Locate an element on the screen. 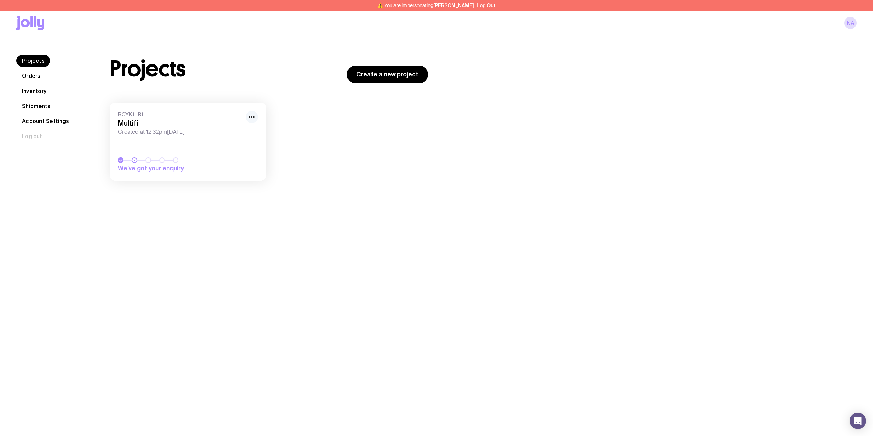 Image resolution: width=873 pixels, height=436 pixels. a: Account Settings is located at coordinates (45, 121).